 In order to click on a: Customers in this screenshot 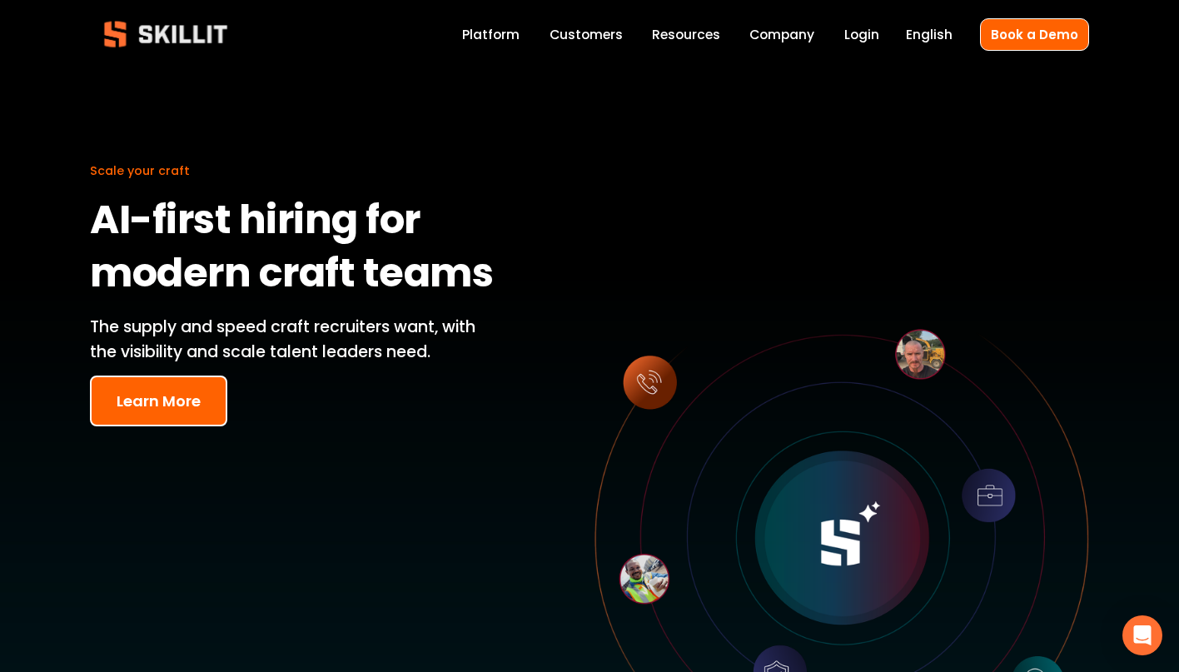, I will do `click(586, 34)`.